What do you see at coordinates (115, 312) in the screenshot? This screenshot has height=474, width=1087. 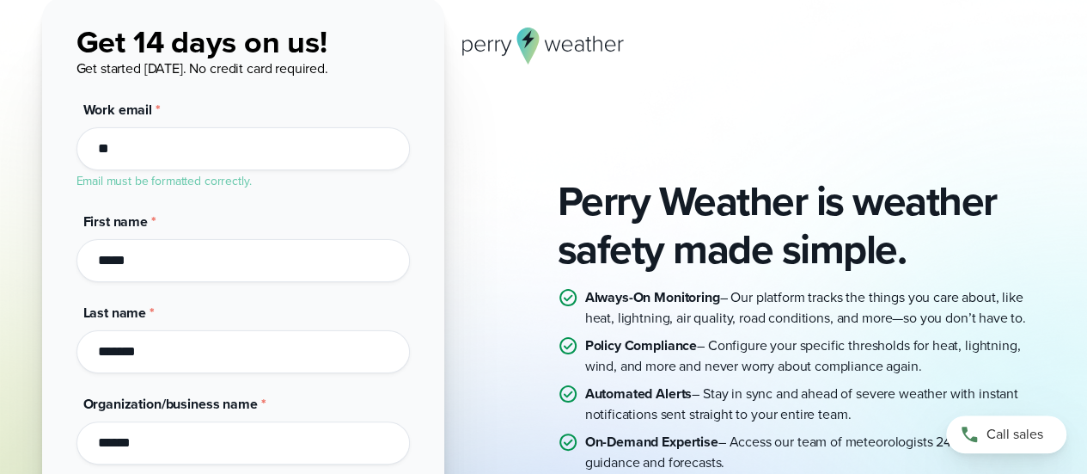 I see `span: Last name` at bounding box center [115, 312].